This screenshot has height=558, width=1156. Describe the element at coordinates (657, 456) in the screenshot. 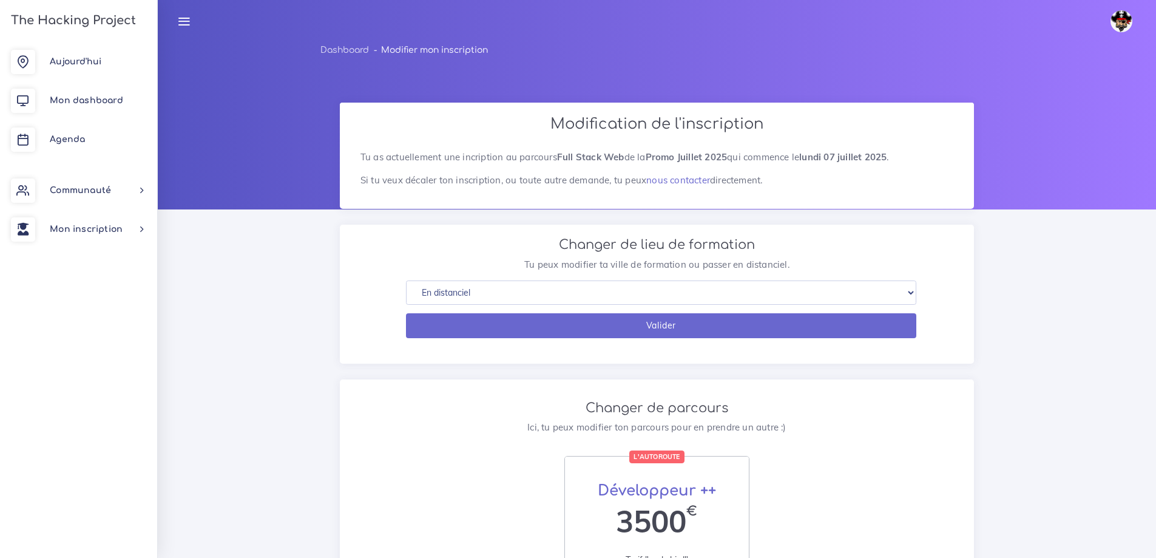

I see `strong: L'autoroute` at that location.